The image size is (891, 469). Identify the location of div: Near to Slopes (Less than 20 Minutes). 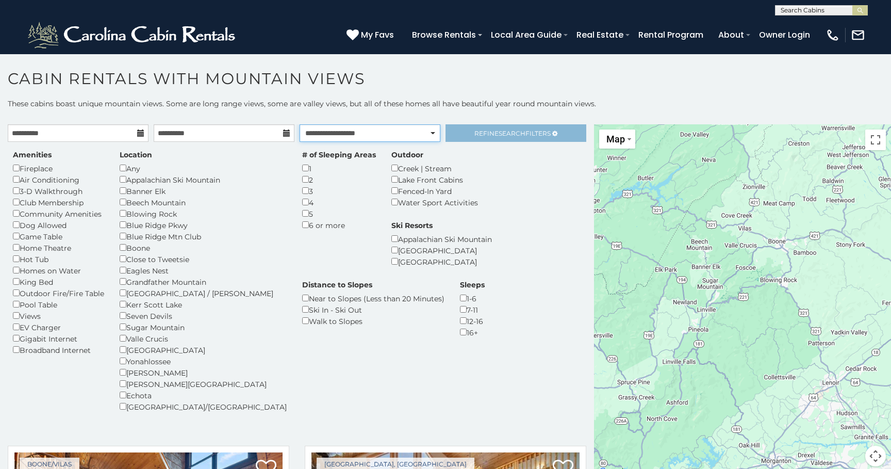
(373, 298).